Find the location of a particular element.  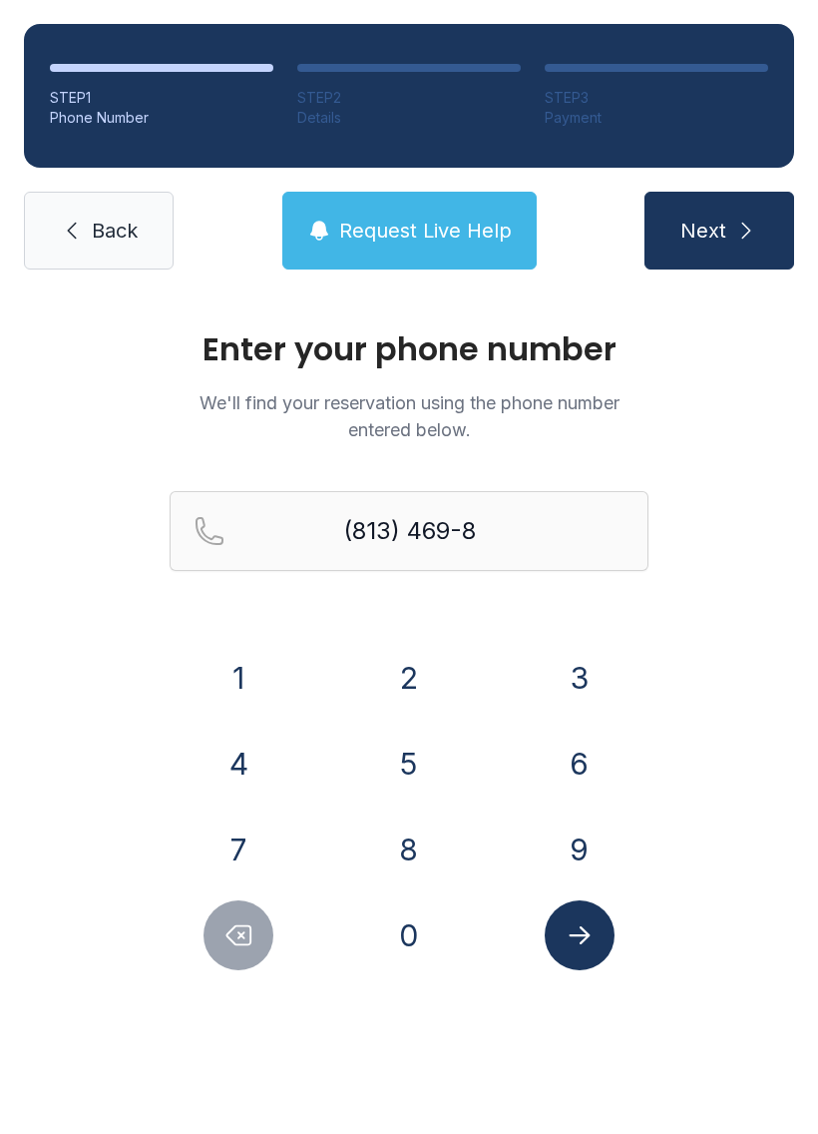

button: 7 is located at coordinates (239, 849).